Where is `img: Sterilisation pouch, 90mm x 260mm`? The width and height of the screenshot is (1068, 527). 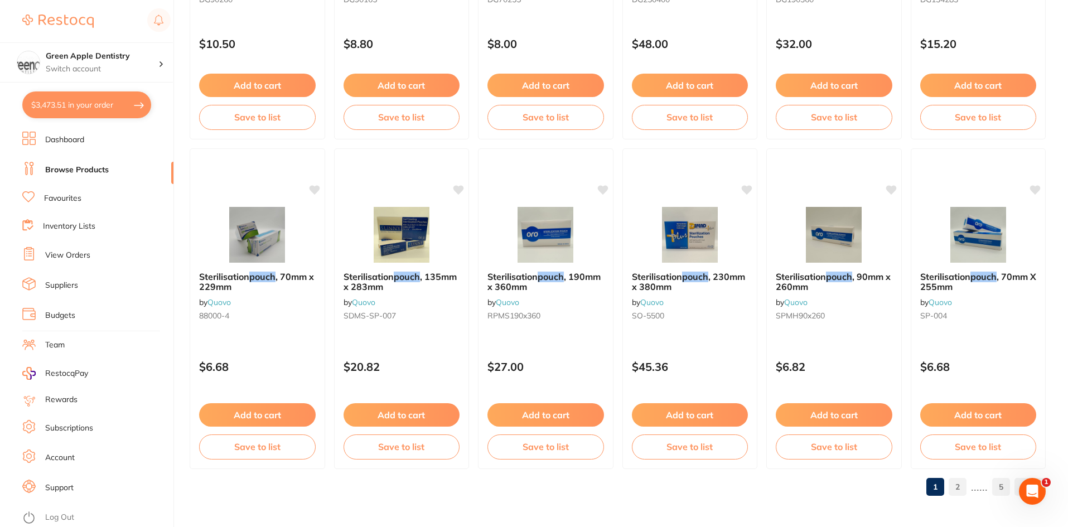 img: Sterilisation pouch, 90mm x 260mm is located at coordinates (834, 235).